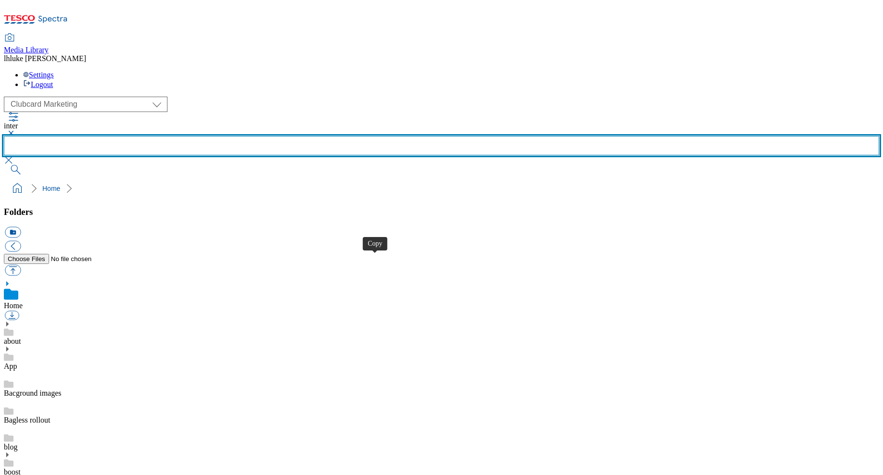  I want to click on h3: Folders, so click(441, 212).